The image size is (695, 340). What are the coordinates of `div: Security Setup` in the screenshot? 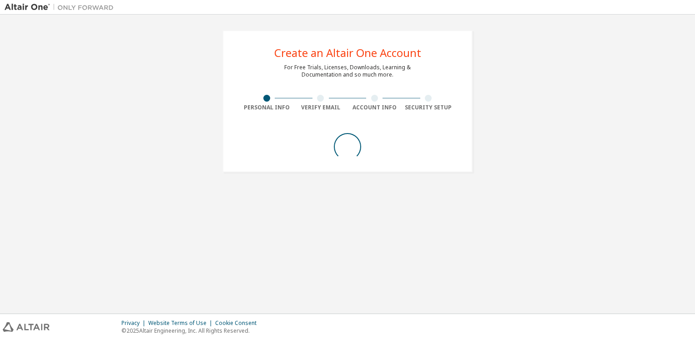 It's located at (429, 107).